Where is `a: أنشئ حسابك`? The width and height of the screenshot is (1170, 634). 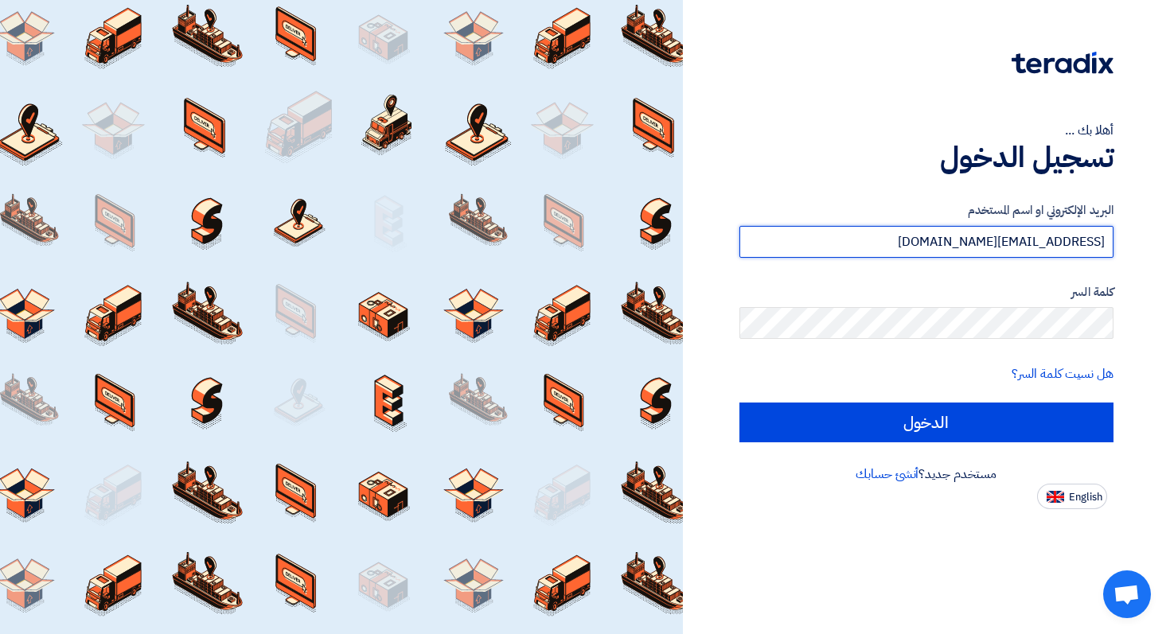 a: أنشئ حسابك is located at coordinates (887, 474).